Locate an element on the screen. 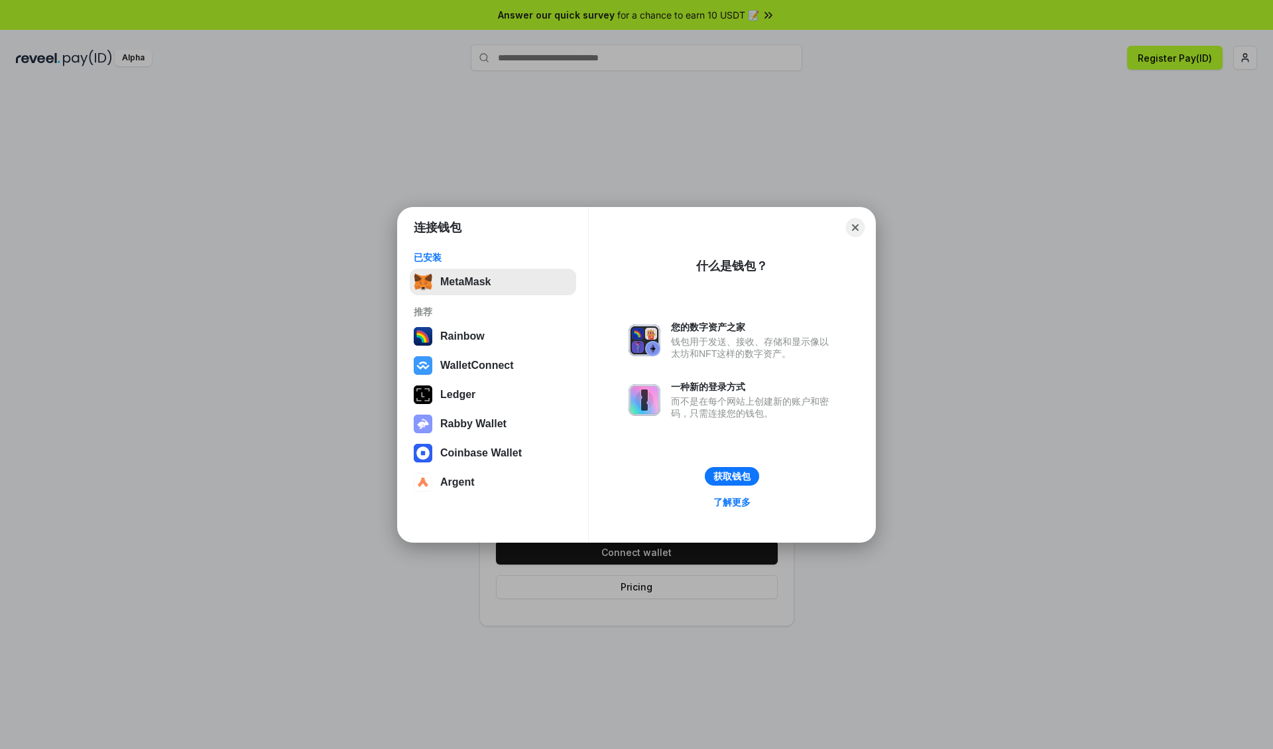 Image resolution: width=1273 pixels, height=749 pixels. button: Close is located at coordinates (855, 227).